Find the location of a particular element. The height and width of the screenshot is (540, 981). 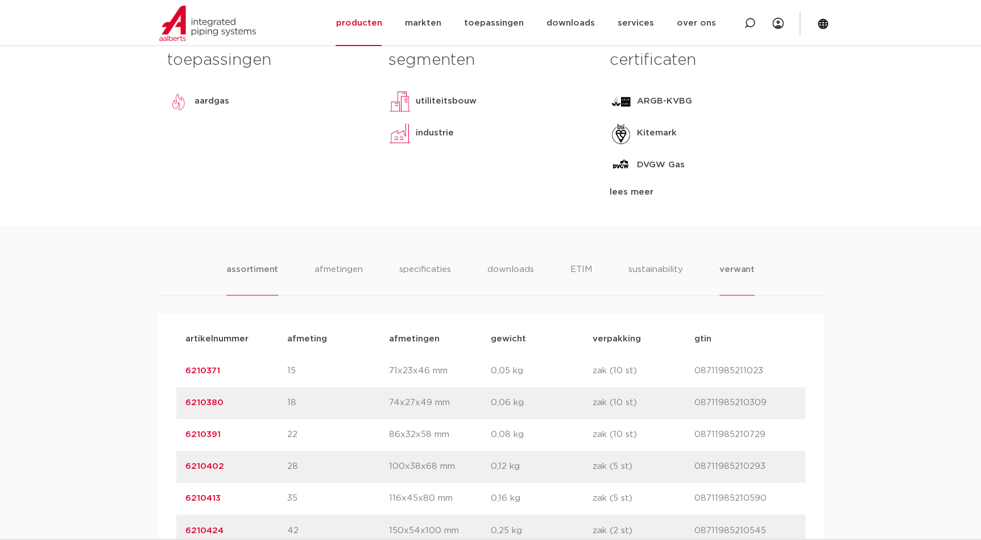

p: 0,16 kg is located at coordinates (541, 498).